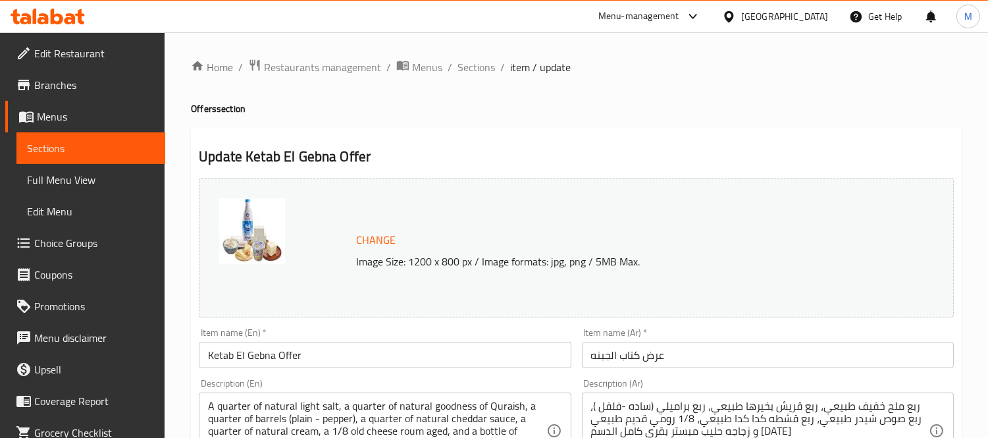 The height and width of the screenshot is (438, 988). I want to click on a: Home, so click(212, 67).